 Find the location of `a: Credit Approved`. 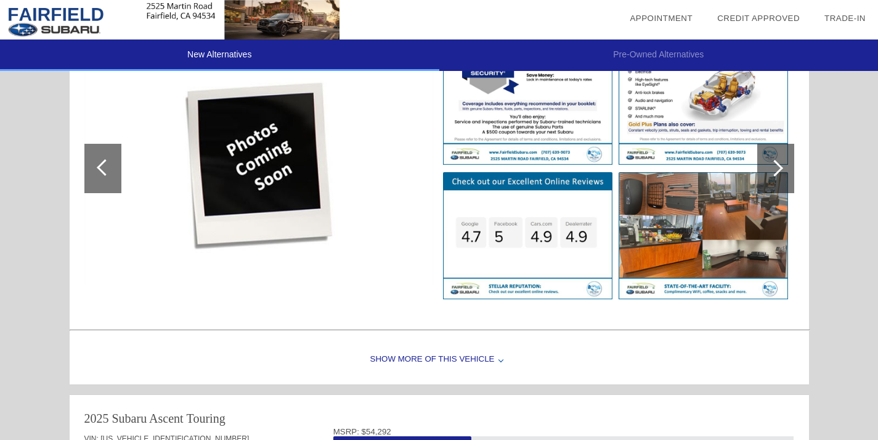

a: Credit Approved is located at coordinates (759, 18).